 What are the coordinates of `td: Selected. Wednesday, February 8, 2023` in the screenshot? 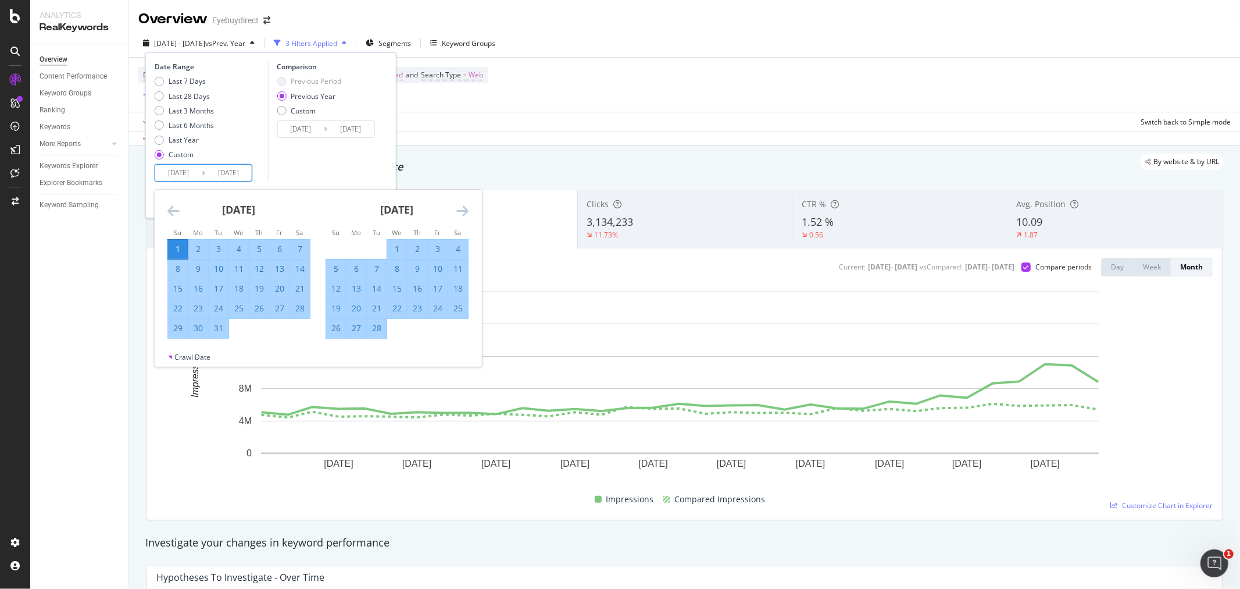 It's located at (397, 269).